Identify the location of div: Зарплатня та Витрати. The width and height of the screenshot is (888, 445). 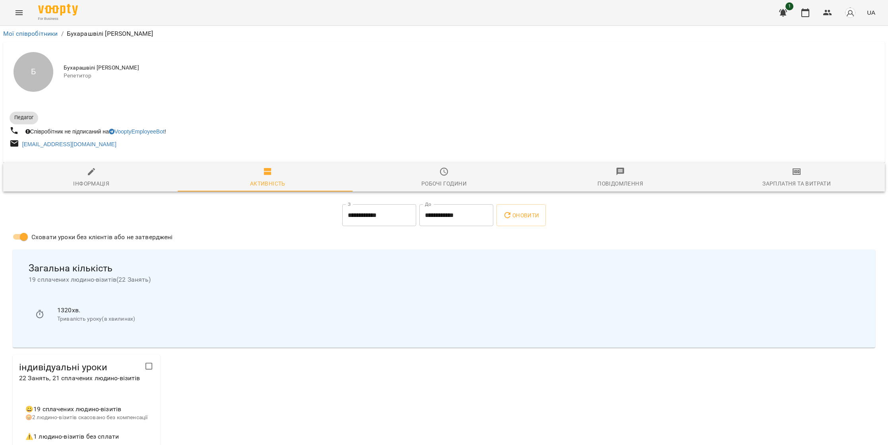
(797, 184).